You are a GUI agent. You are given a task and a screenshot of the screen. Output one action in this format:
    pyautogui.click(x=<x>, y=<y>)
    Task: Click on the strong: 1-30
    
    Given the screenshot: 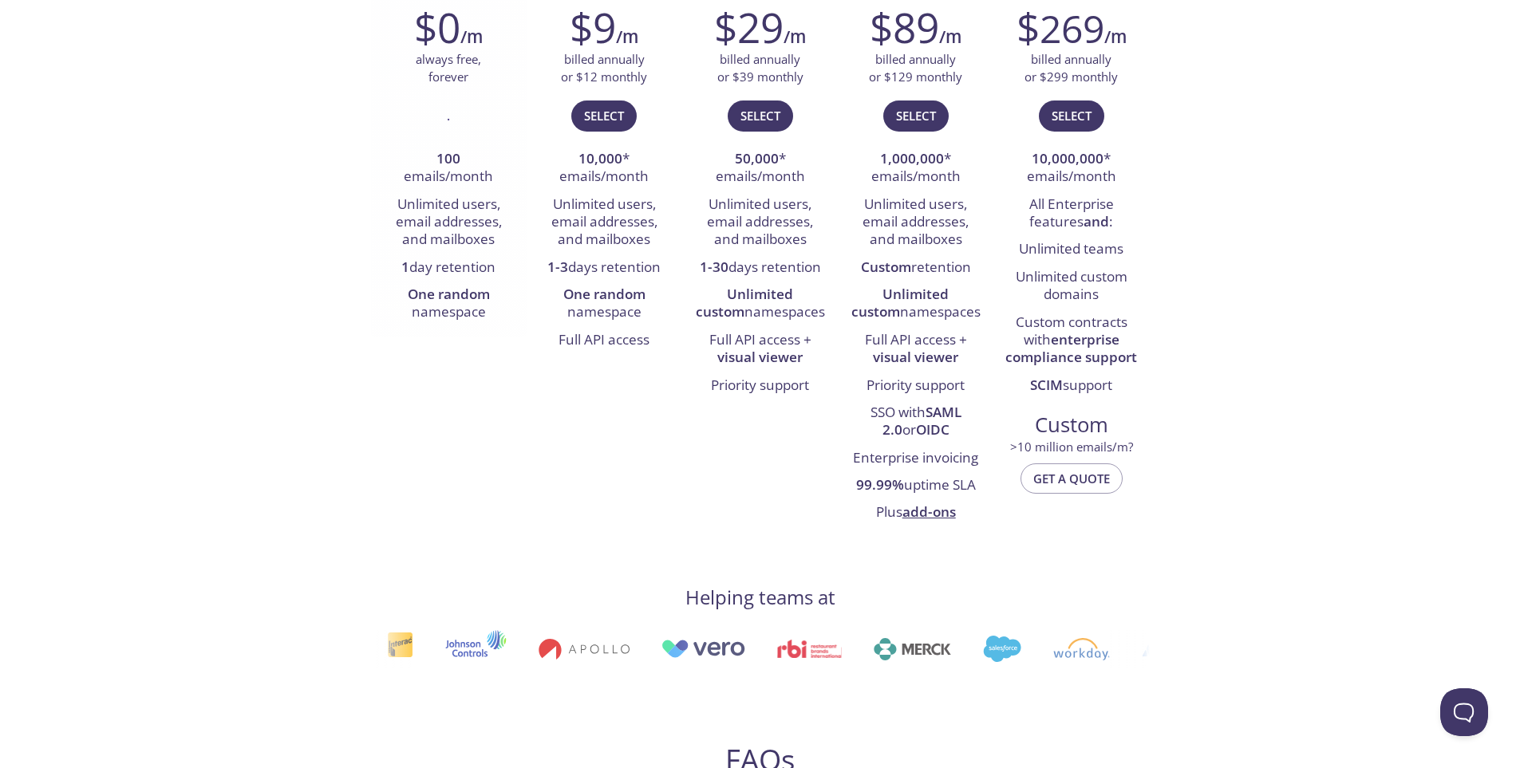 What is the action you would take?
    pyautogui.click(x=714, y=266)
    